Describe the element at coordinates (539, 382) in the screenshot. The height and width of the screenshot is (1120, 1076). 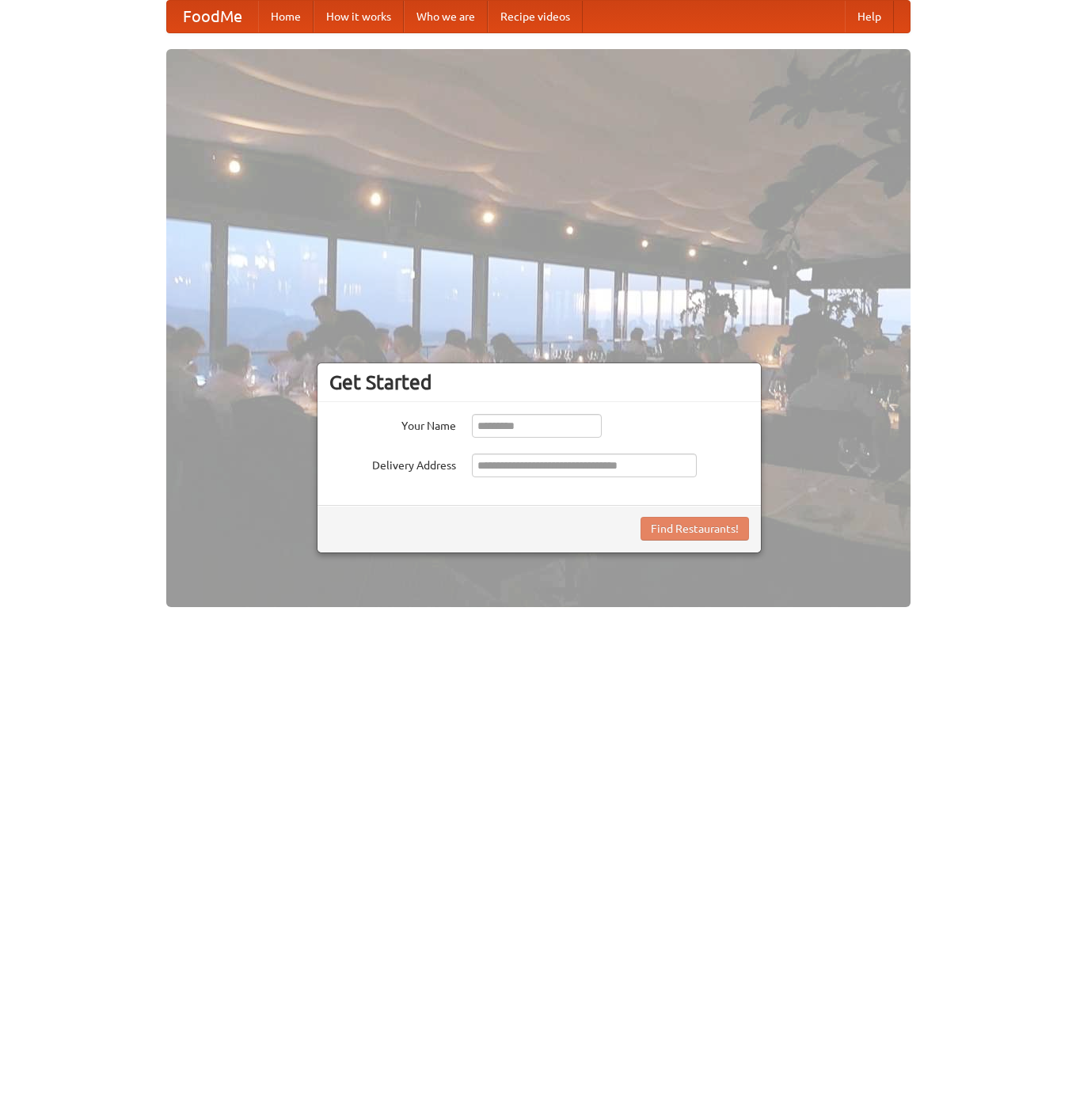
I see `h3: Get Started` at that location.